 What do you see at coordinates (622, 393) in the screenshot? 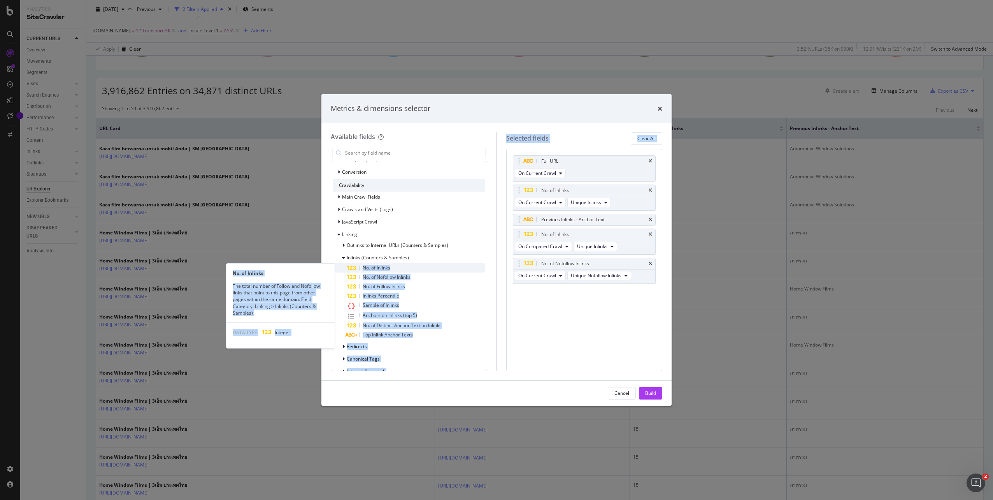
I see `div: Cancel` at bounding box center [622, 393].